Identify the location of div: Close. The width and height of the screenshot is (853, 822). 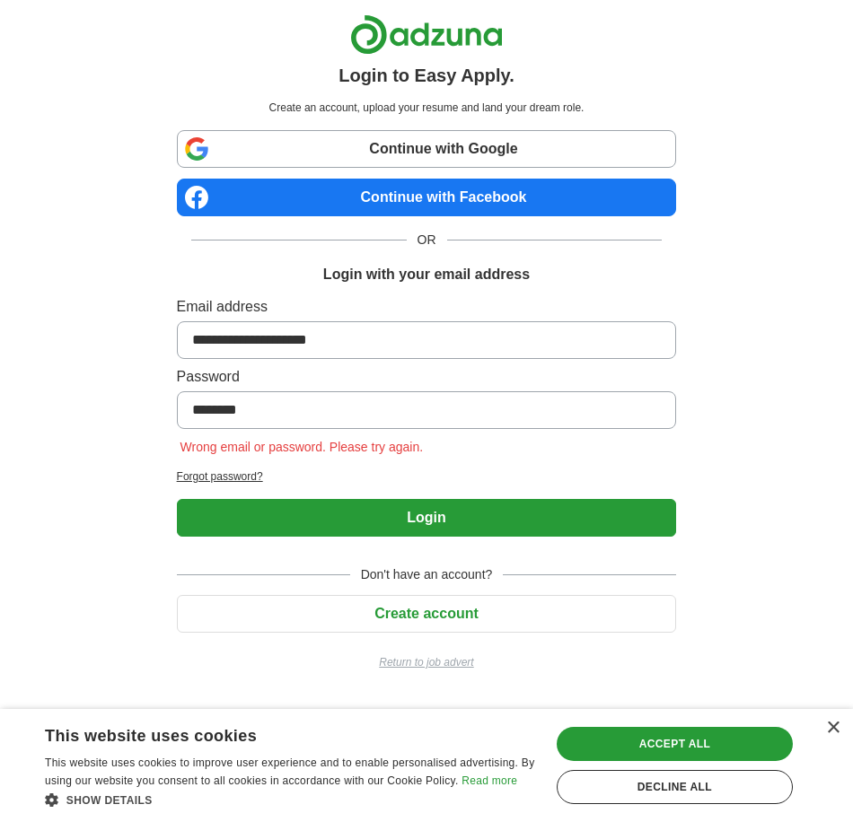
(832, 728).